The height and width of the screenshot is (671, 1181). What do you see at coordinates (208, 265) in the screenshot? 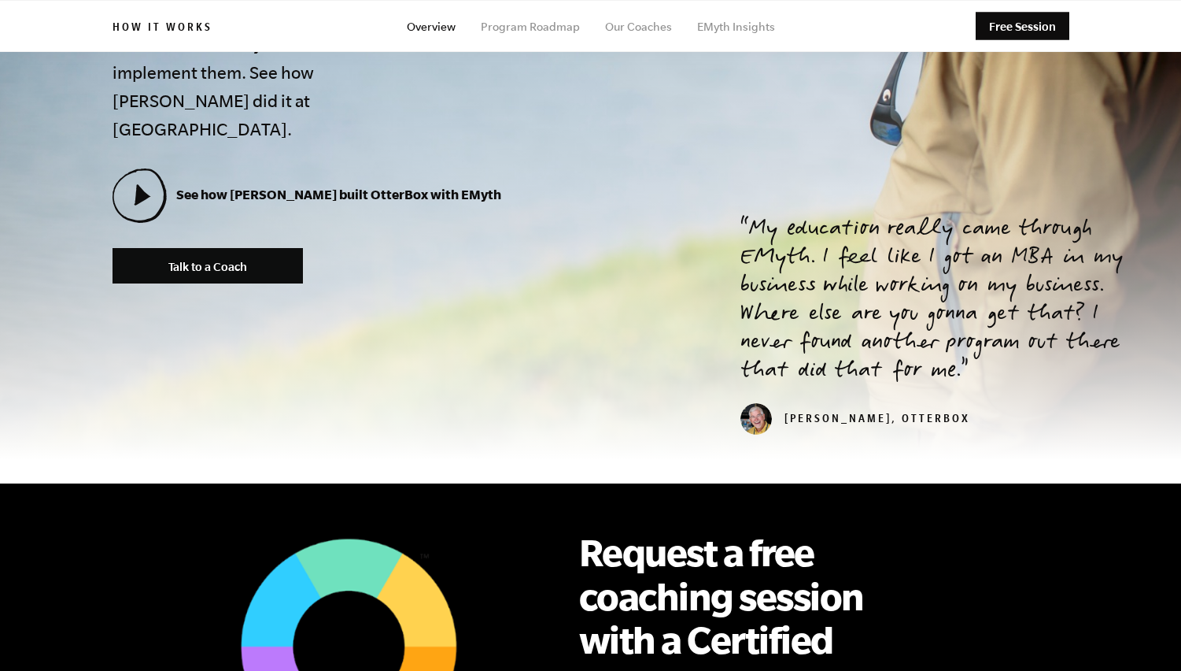
I see `a: Talk to a Coach` at bounding box center [208, 265].